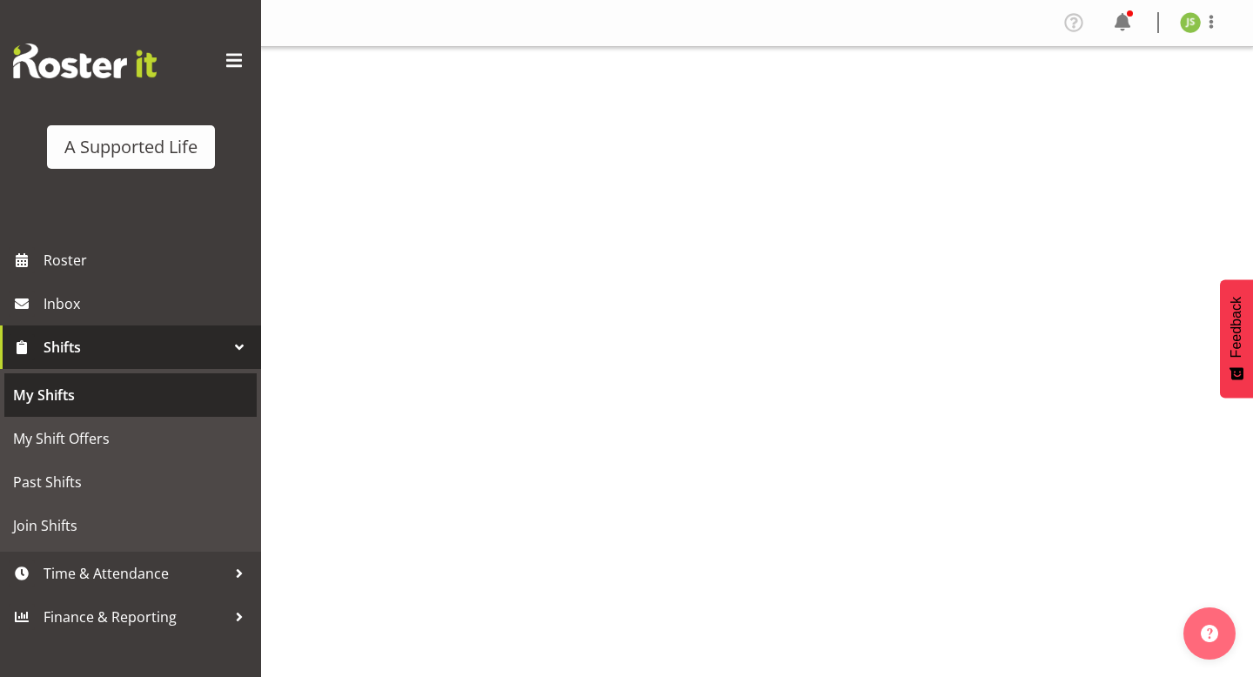  What do you see at coordinates (148, 260) in the screenshot?
I see `span: Roster` at bounding box center [148, 260].